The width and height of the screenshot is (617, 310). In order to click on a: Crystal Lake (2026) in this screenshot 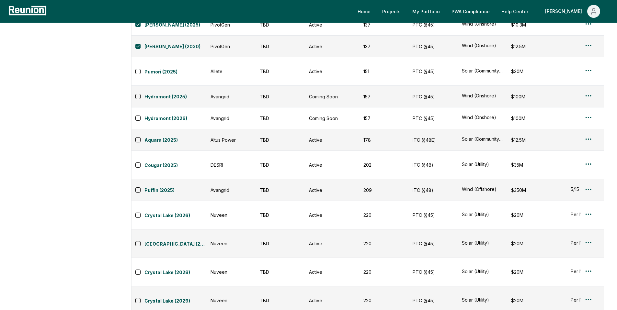, I will do `click(176, 216)`.